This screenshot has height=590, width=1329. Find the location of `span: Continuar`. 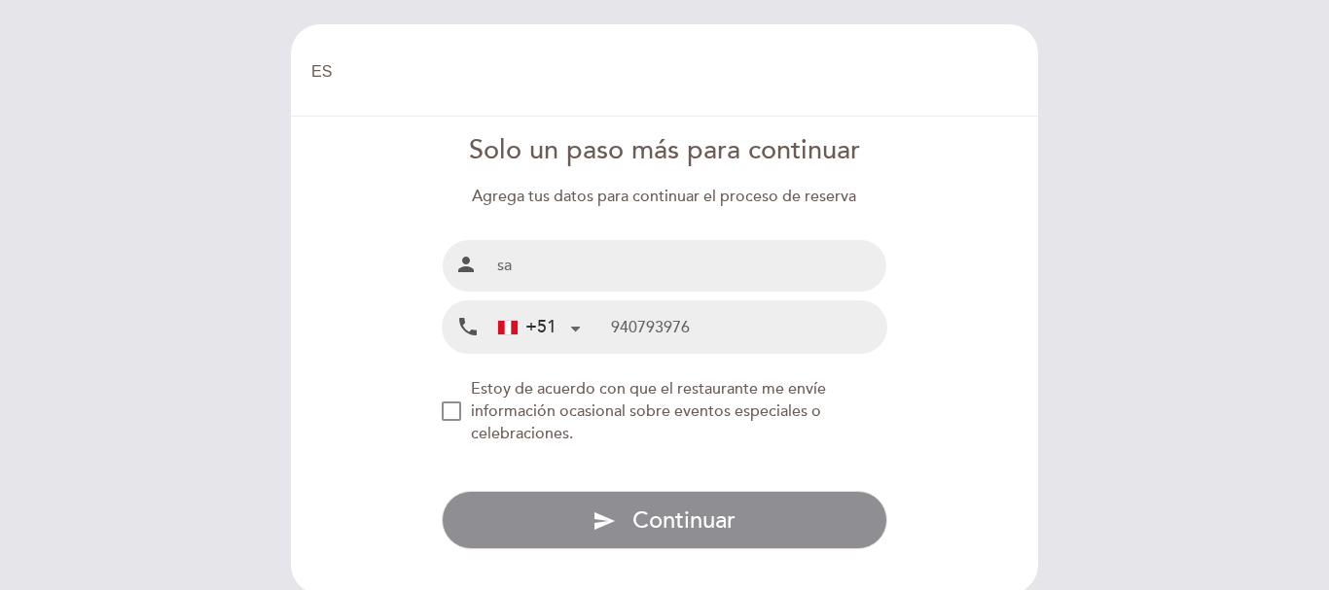

span: Continuar is located at coordinates (684, 520).